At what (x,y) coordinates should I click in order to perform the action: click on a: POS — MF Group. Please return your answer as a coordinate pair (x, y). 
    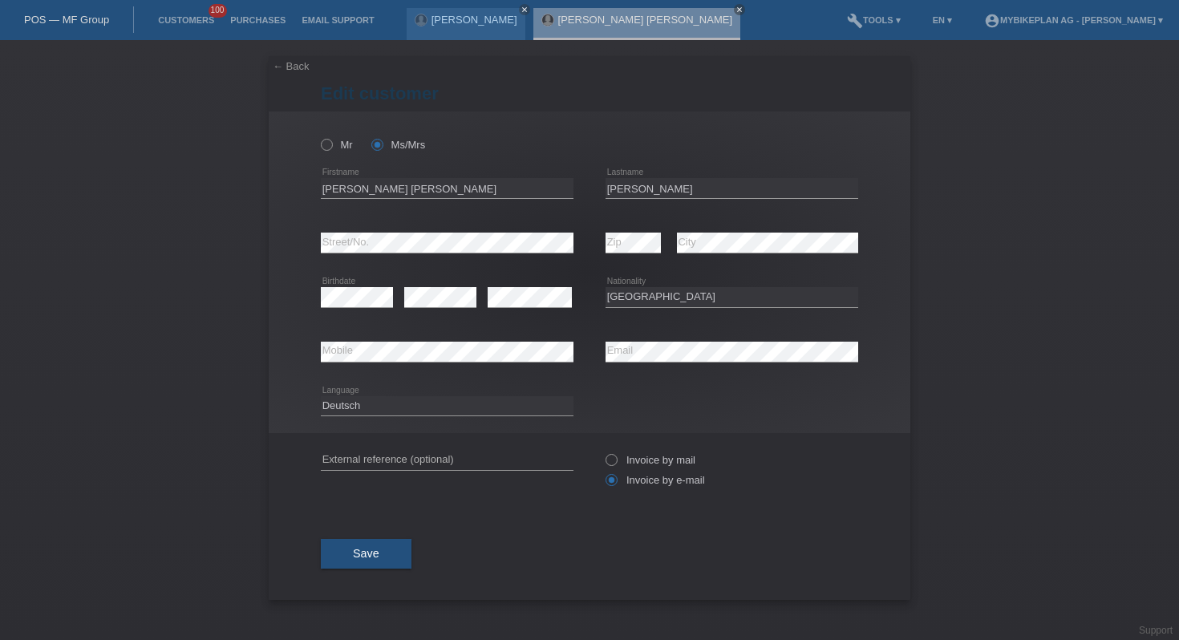
    Looking at the image, I should click on (67, 19).